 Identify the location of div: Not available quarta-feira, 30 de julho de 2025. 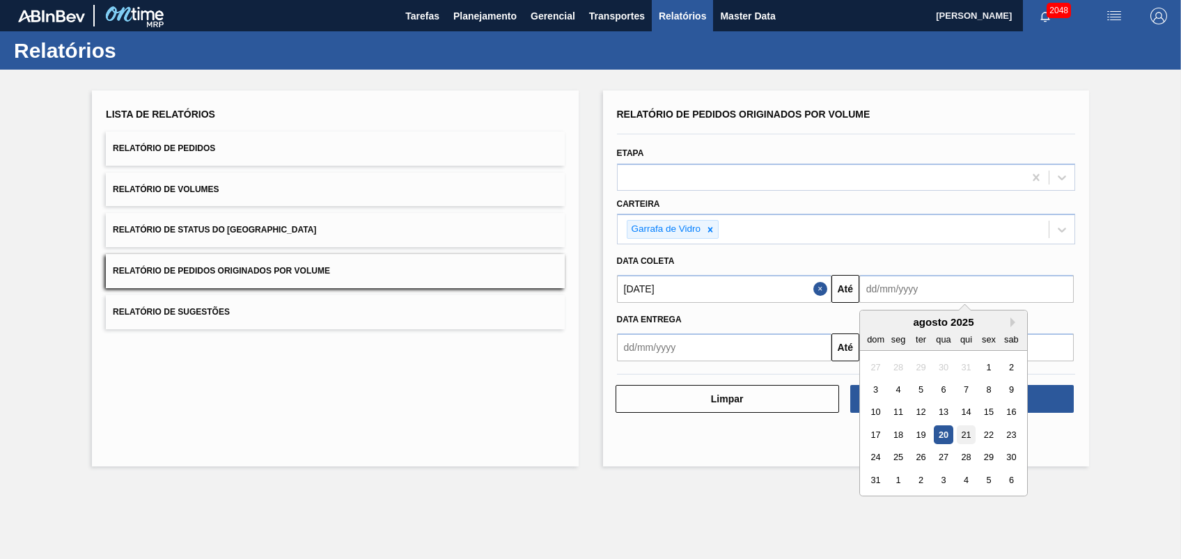
(943, 367).